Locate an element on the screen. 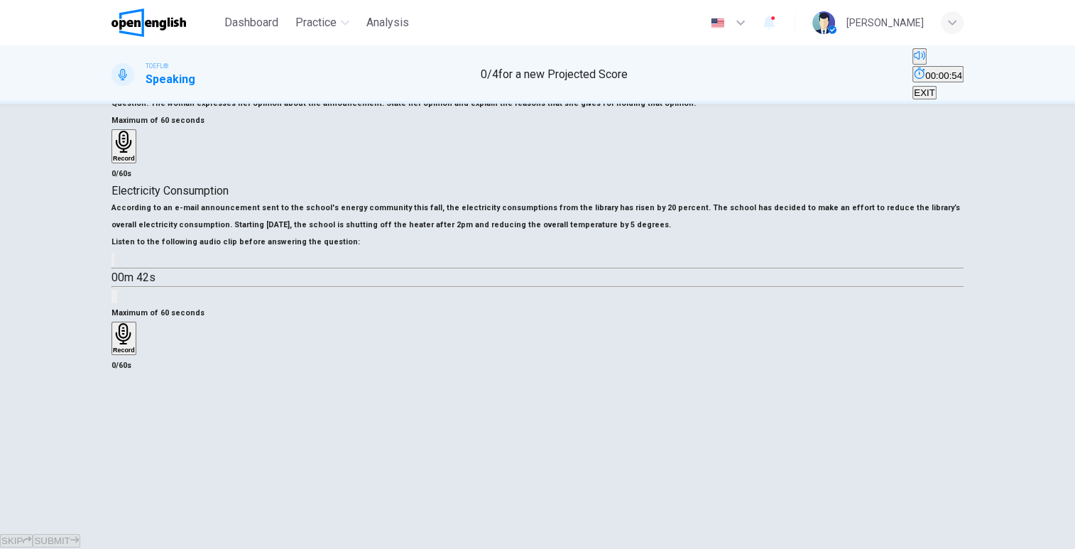 Image resolution: width=1075 pixels, height=549 pixels. button: Dashboard is located at coordinates (251, 23).